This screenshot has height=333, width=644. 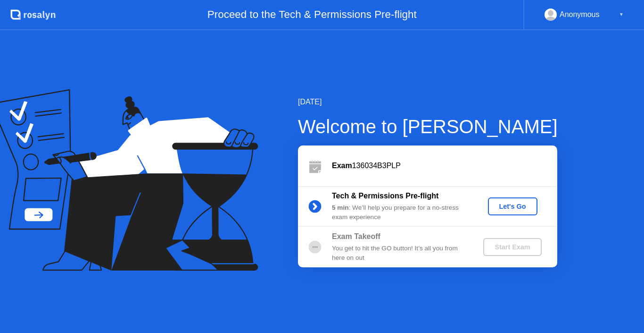 What do you see at coordinates (400, 212) in the screenshot?
I see `div: : We’ll help you prepare for a no-stress exam experience` at bounding box center [400, 212].